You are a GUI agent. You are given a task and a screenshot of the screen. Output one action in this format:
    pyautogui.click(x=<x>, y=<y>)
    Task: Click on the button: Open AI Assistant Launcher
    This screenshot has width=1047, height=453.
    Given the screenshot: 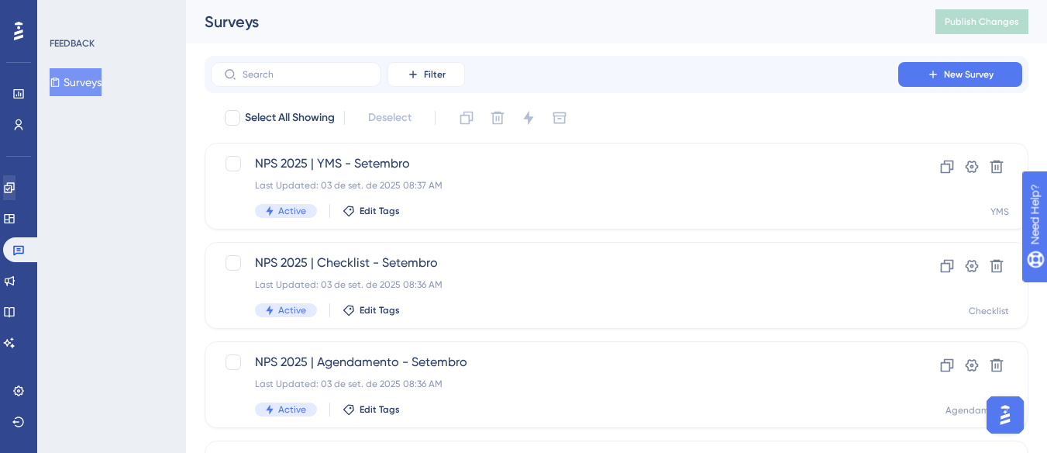 What is the action you would take?
    pyautogui.click(x=23, y=23)
    